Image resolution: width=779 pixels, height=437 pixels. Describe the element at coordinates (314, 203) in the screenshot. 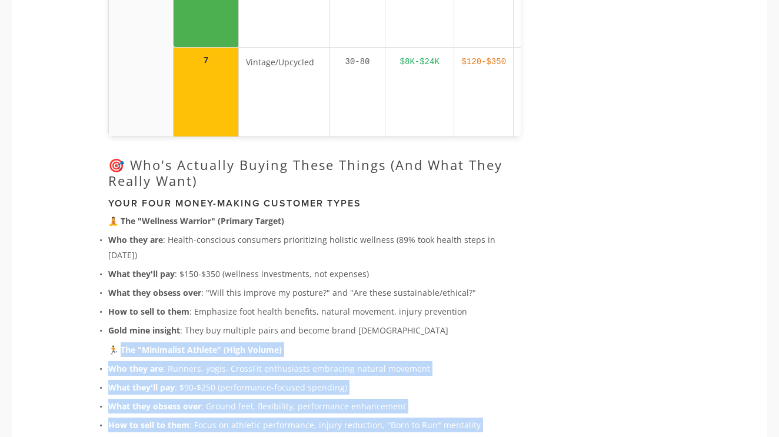

I see `h3: Your Four Money-Making Customer Types` at that location.